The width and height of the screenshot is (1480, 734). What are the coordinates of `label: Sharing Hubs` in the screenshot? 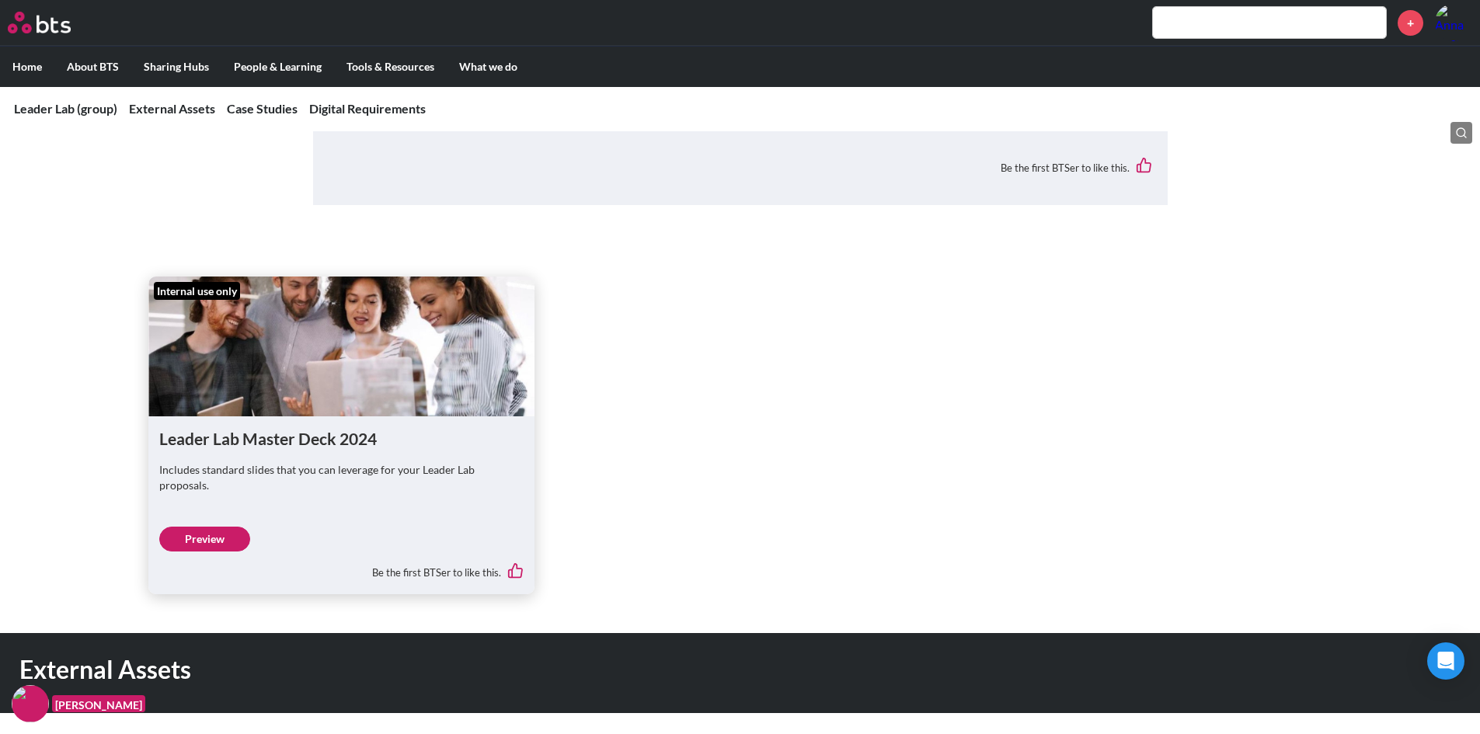 It's located at (176, 67).